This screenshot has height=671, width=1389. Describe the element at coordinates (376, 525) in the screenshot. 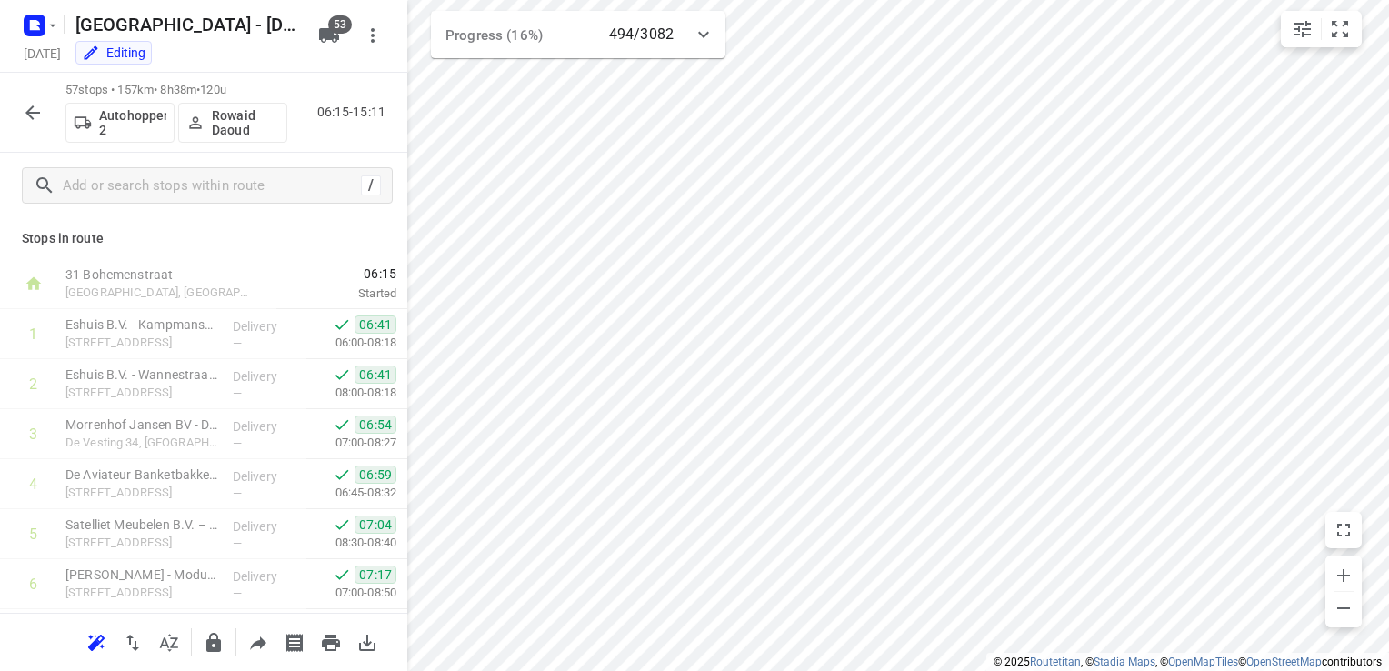

I see `span: 07:04` at that location.